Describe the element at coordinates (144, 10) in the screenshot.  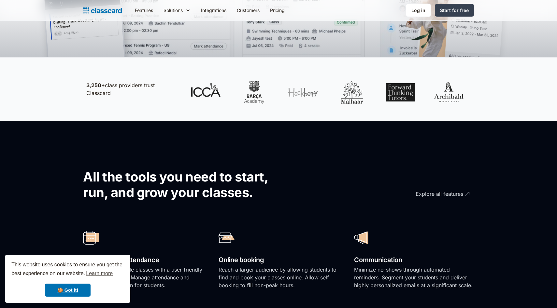
I see `a: Features` at that location.